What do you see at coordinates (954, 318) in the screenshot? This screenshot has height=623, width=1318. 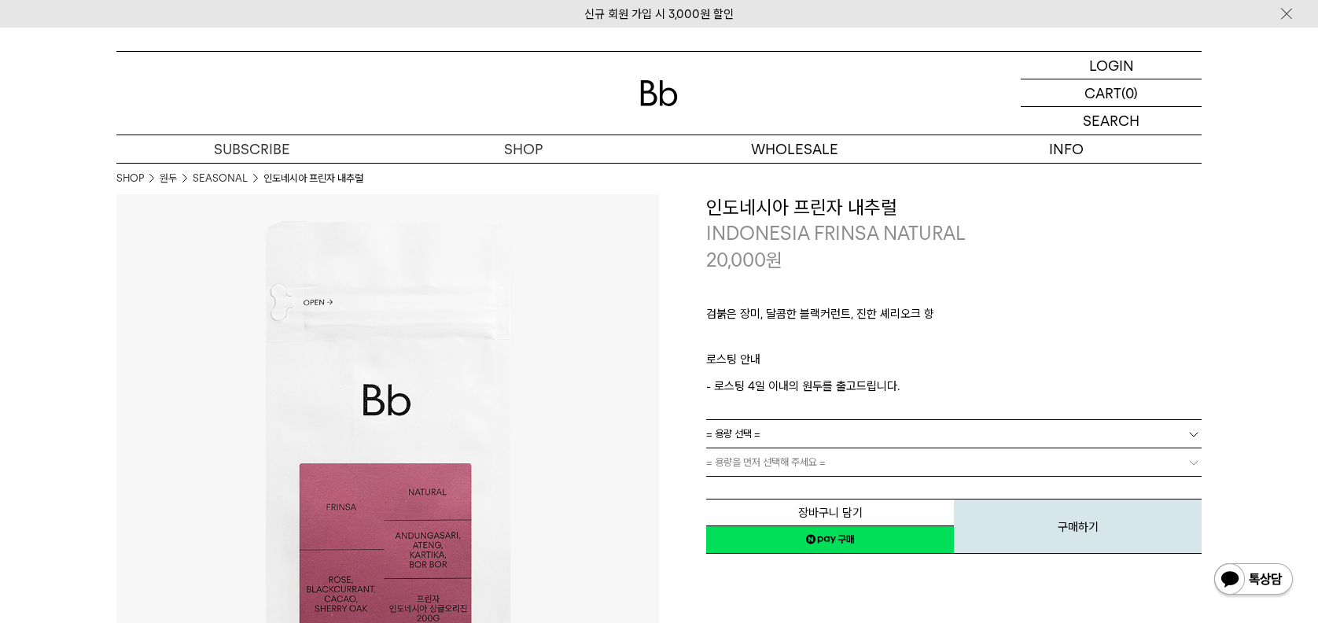 I see `p: 검붉은 장미, 달콤한 블랙커런트, 진한 셰리오크 향` at bounding box center [954, 318].